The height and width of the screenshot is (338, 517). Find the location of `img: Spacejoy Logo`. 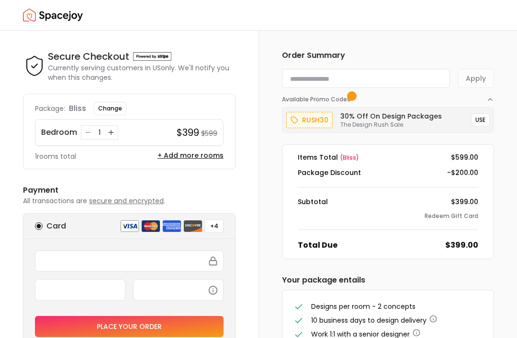

img: Spacejoy Logo is located at coordinates (53, 15).